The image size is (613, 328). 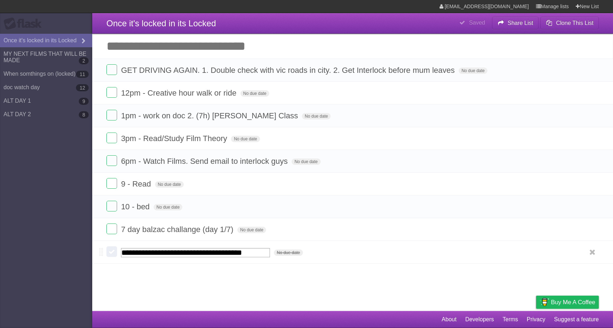 What do you see at coordinates (82, 74) in the screenshot?
I see `b: 11` at bounding box center [82, 74].